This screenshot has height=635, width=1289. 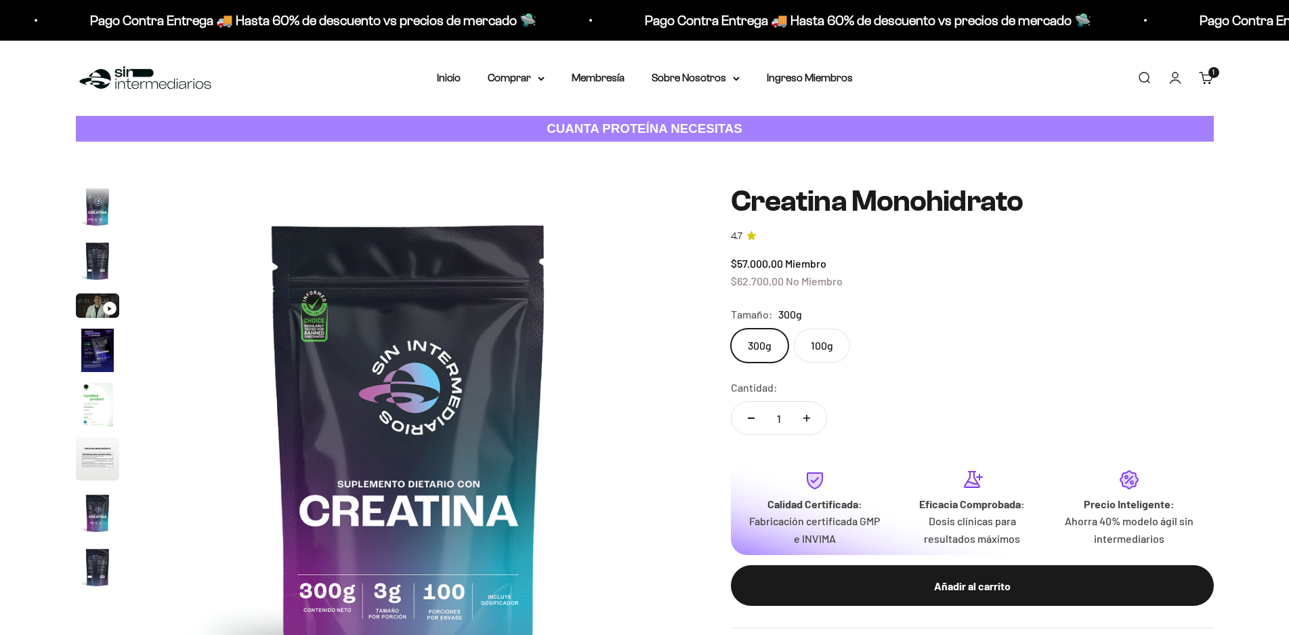 What do you see at coordinates (98, 569) in the screenshot?
I see `button: Ir al artículo 8` at bounding box center [98, 569].